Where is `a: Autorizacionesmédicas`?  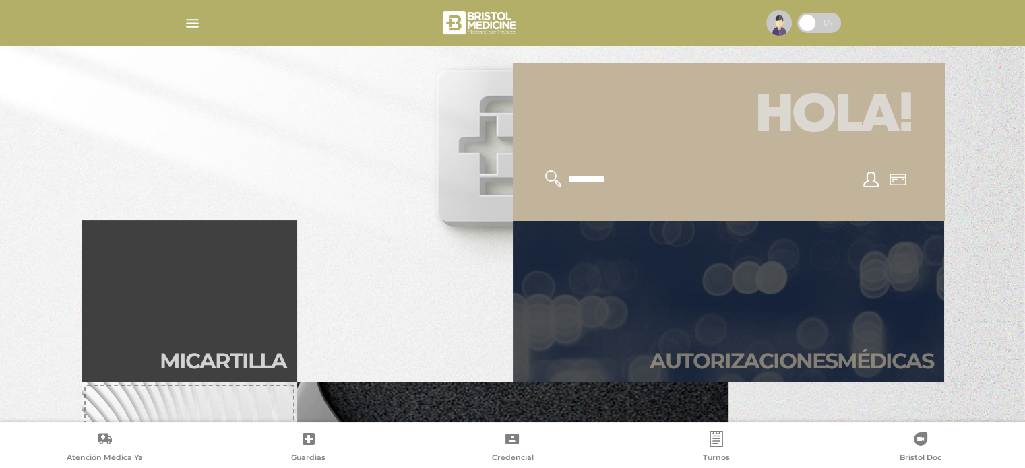 a: Autorizacionesmédicas is located at coordinates (728, 301).